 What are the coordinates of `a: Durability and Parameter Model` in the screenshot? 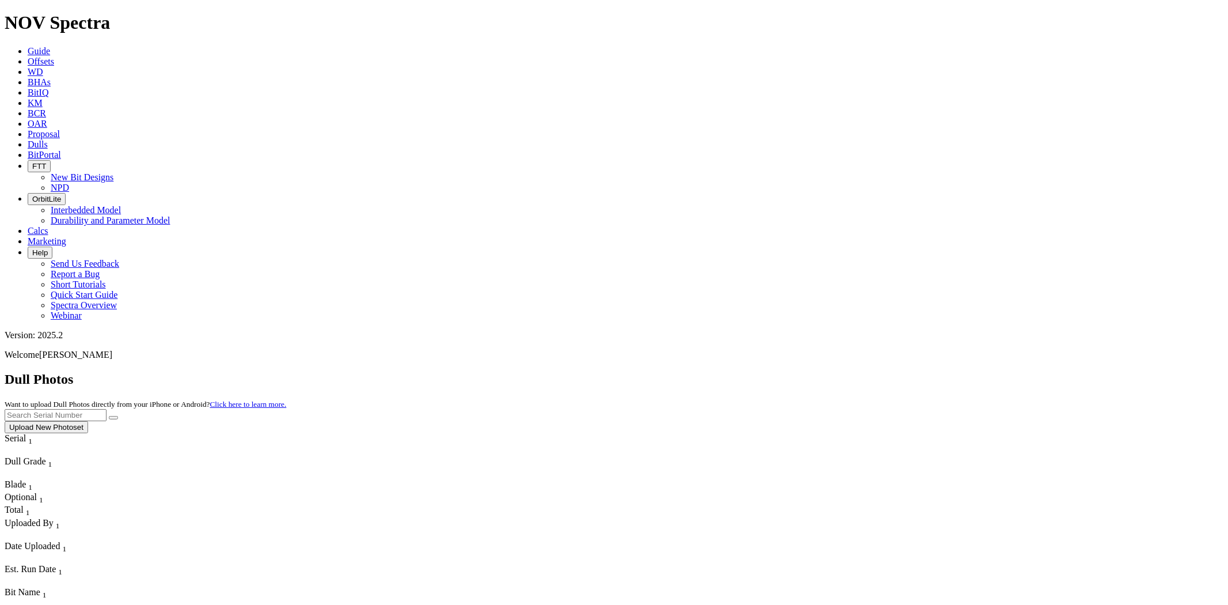 It's located at (111, 220).